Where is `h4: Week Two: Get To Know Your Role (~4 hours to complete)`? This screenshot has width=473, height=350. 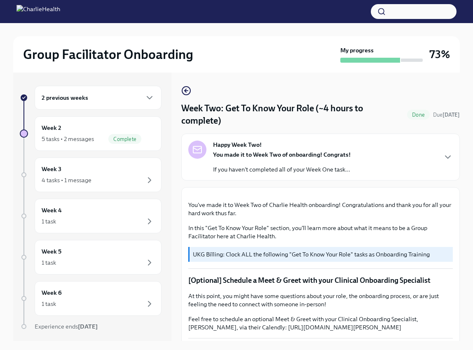 h4: Week Two: Get To Know Your Role (~4 hours to complete) is located at coordinates (292, 115).